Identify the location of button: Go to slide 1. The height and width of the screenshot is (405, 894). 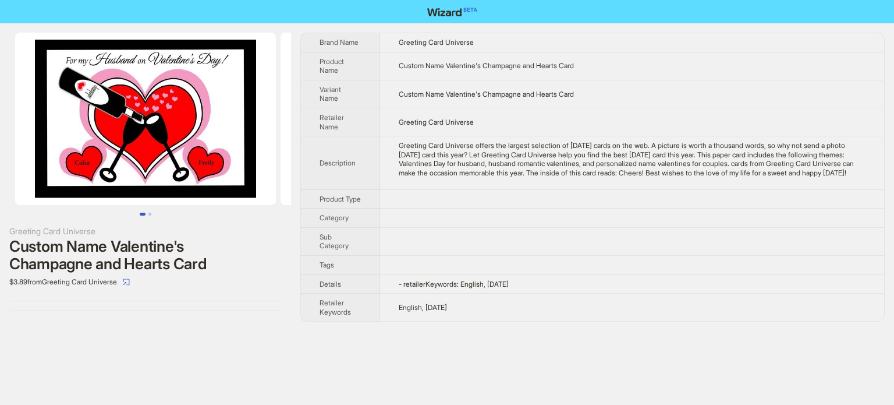
(143, 214).